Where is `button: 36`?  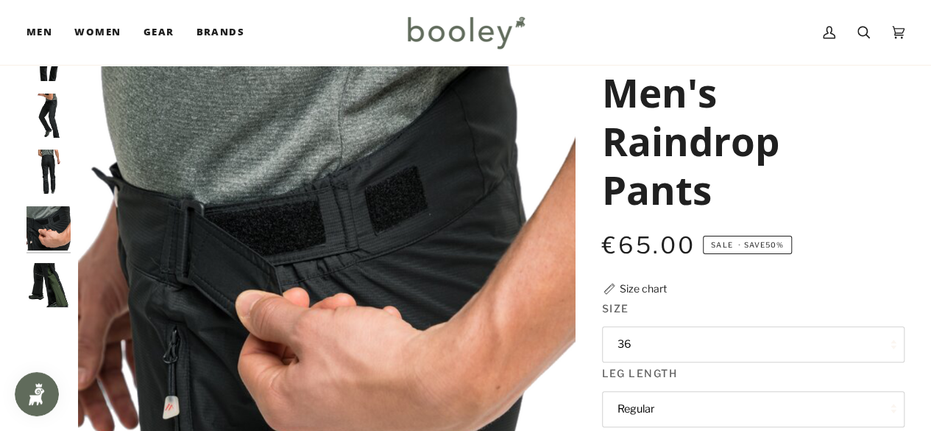
button: 36 is located at coordinates (753, 344).